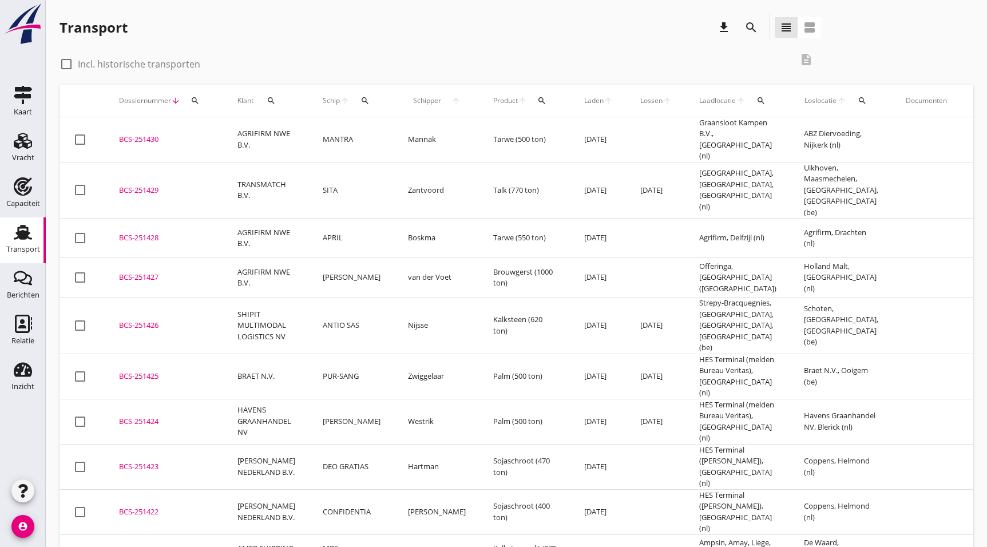 This screenshot has width=987, height=547. What do you see at coordinates (23, 203) in the screenshot?
I see `div: Capaciteit` at bounding box center [23, 203].